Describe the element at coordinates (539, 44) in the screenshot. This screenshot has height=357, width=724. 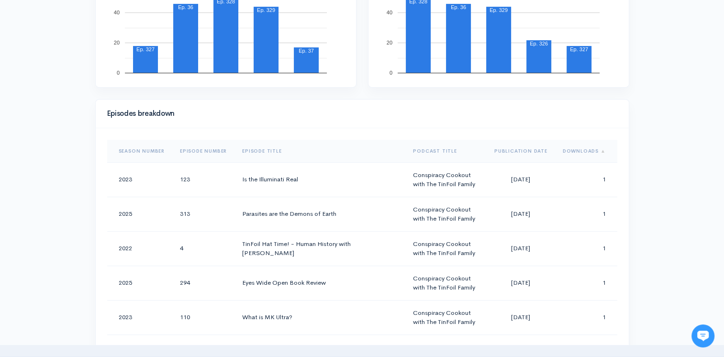
I see `text: Ep. 326` at that location.